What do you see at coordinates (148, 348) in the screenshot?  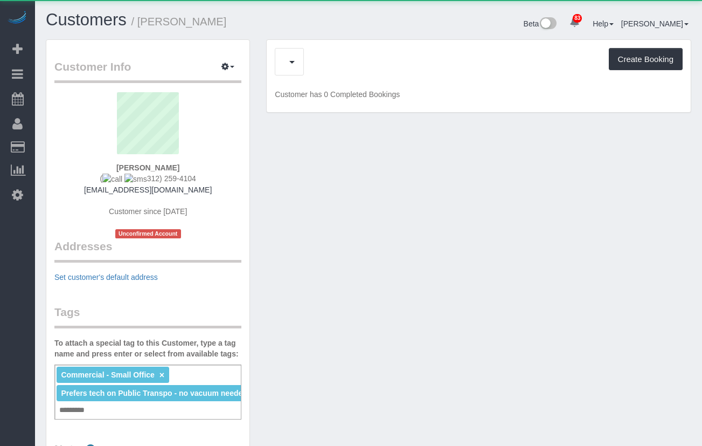 I see `label: To attach a special tag to this Customer, type a tag name and press enter or select from availabl...` at bounding box center [148, 348].